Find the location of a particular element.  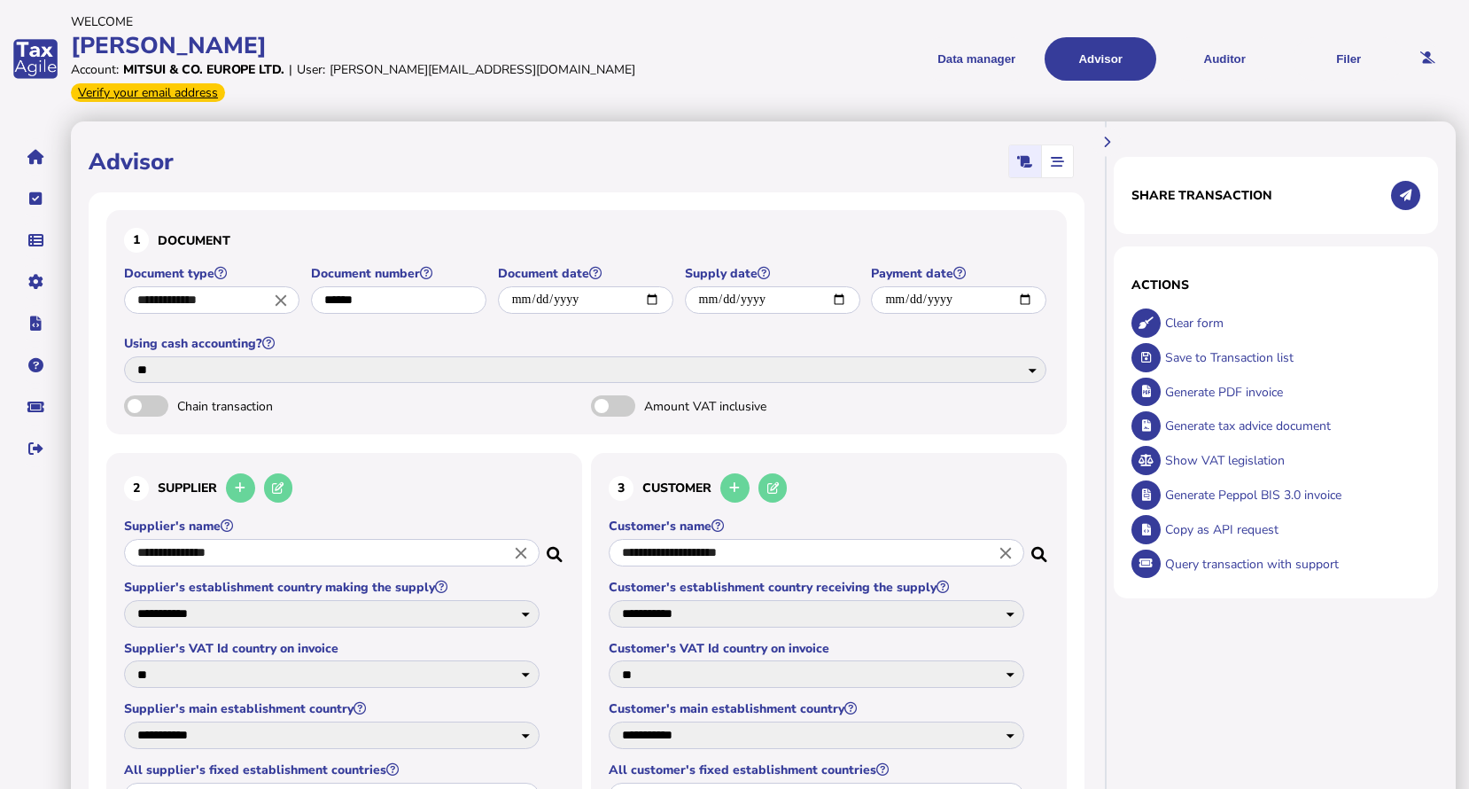

label: Document date is located at coordinates (587, 273).